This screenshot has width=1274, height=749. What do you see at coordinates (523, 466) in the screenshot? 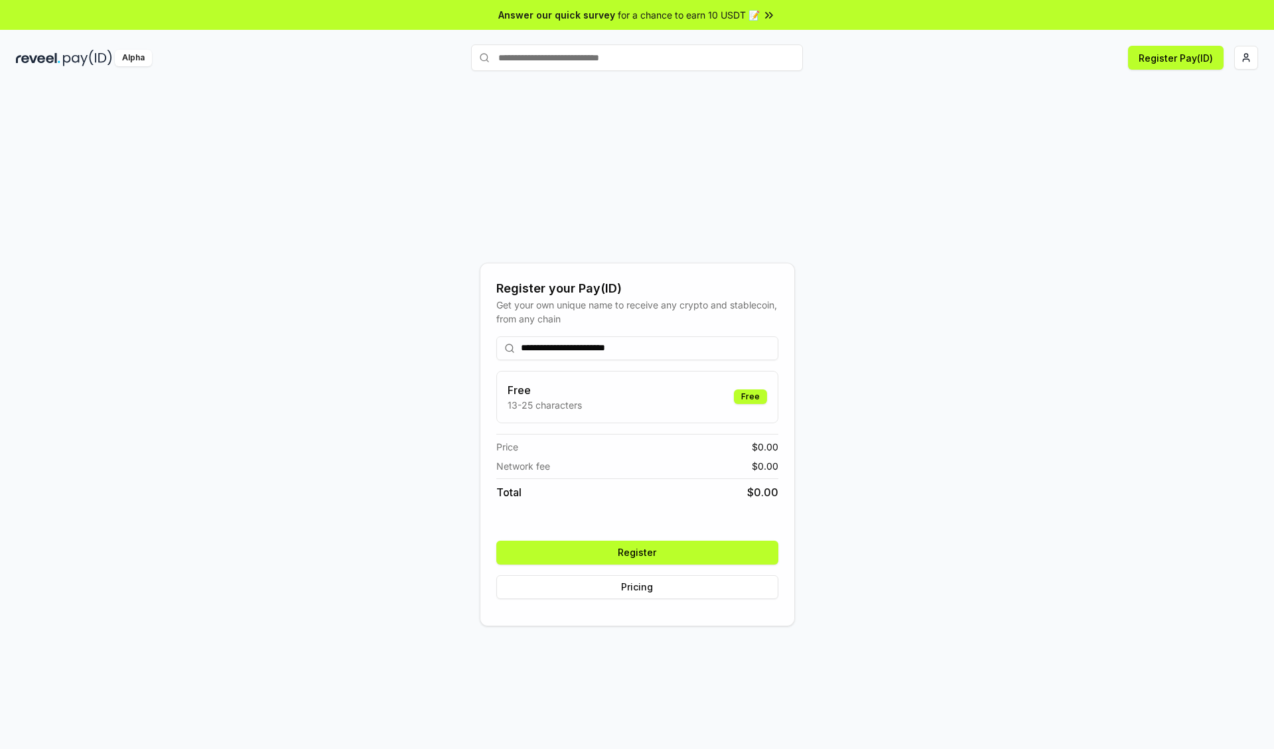
I see `span: Network fee` at bounding box center [523, 466].